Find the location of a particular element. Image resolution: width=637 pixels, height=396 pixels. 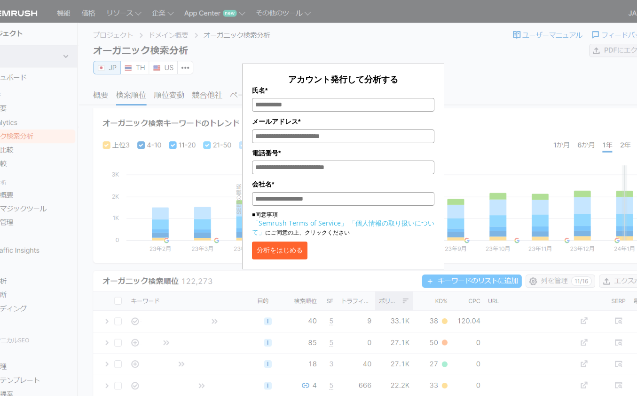

label: メールアドレス* is located at coordinates (343, 121).